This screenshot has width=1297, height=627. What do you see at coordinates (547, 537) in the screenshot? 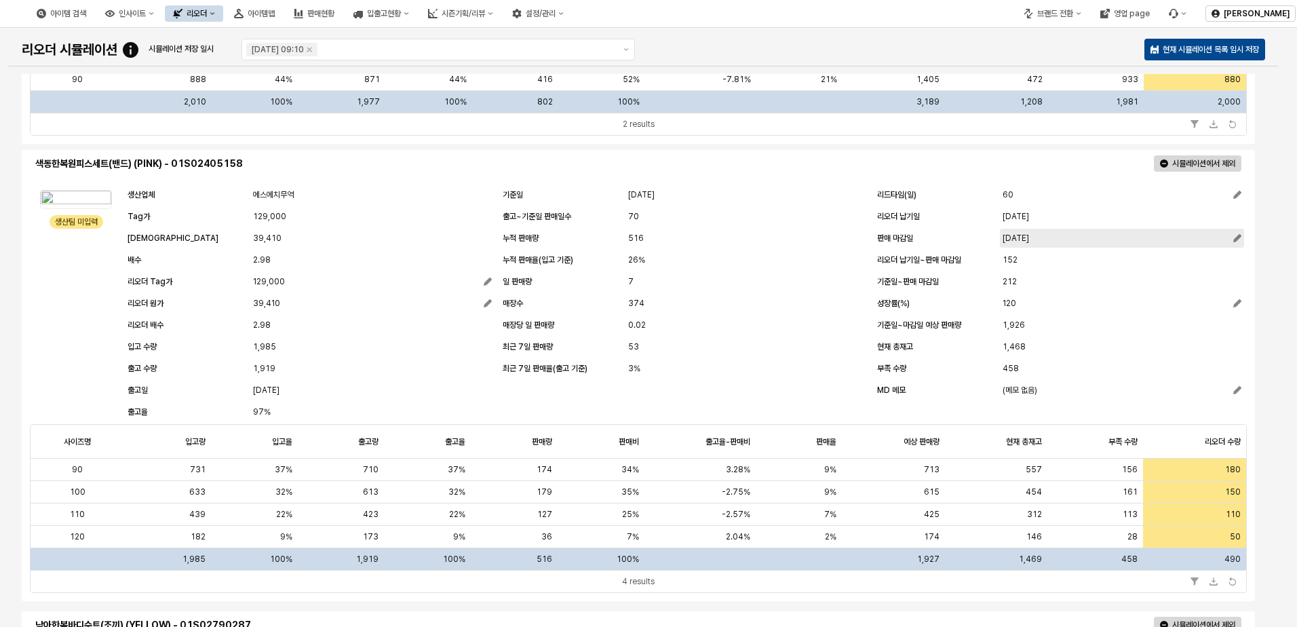
I see `span: 36` at bounding box center [547, 537].